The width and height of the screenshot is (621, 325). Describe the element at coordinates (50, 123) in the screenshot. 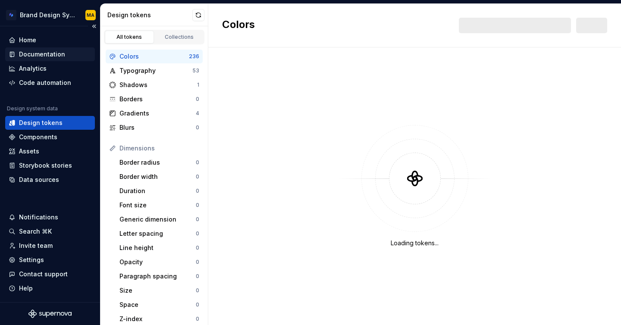

I see `a: Design tokens` at that location.